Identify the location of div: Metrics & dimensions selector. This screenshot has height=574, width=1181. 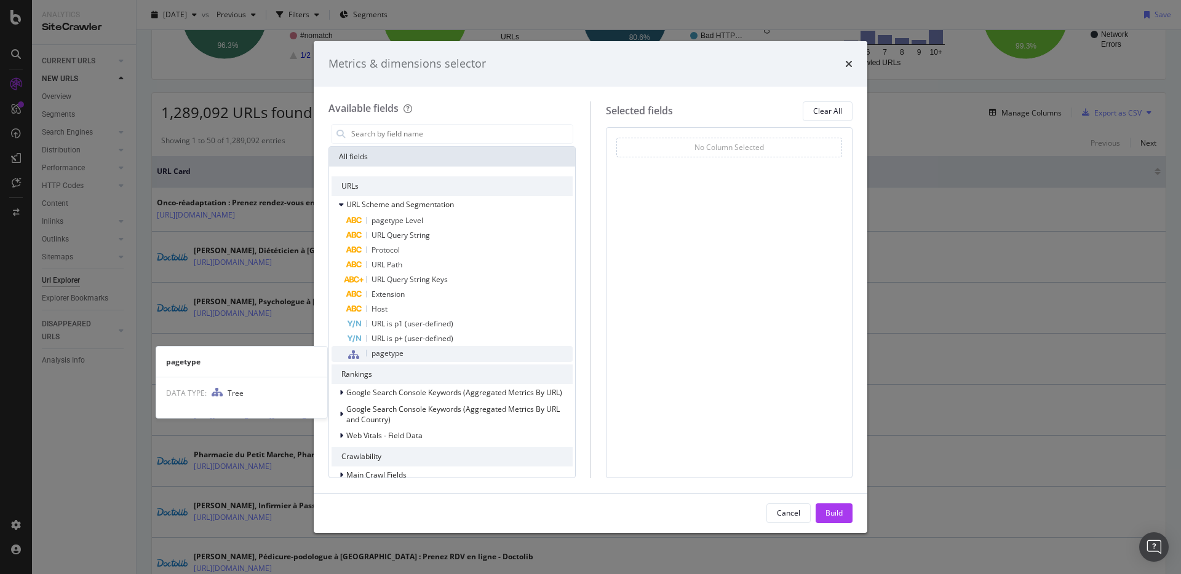
(407, 64).